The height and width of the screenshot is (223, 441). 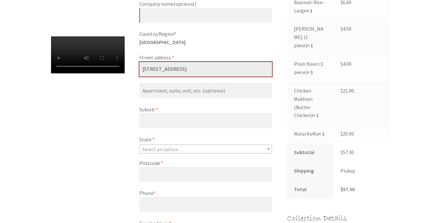 I want to click on td: Malai Kofta, so click(x=310, y=134).